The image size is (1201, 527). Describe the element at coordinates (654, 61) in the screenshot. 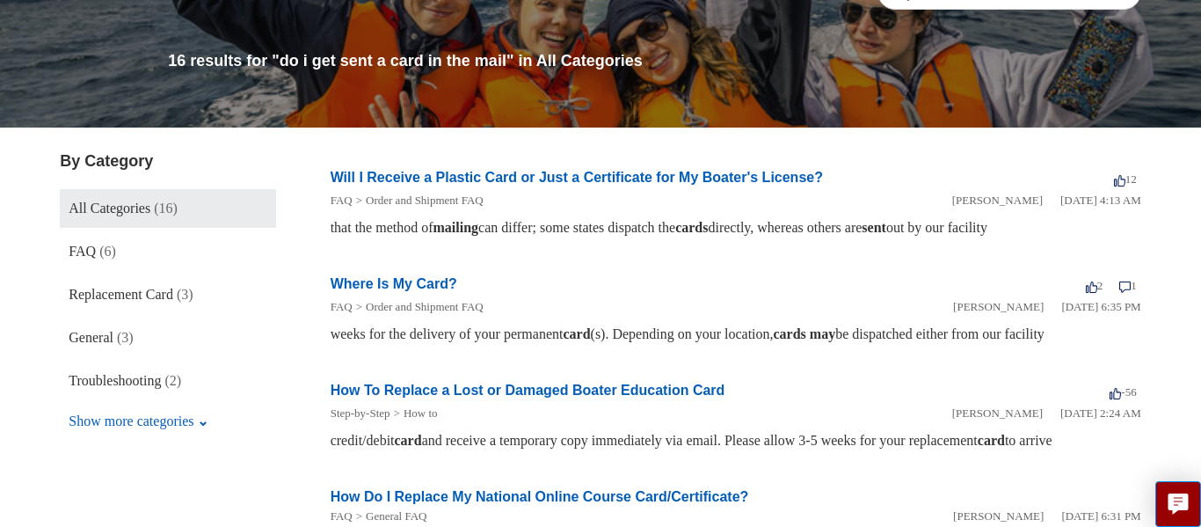

I see `h1: 16 results for "do i get sent a card in the mail" in All Categories` at that location.